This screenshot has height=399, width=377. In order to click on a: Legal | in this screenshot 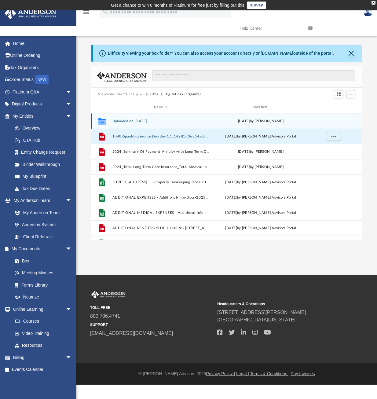, I will do `click(243, 374)`.